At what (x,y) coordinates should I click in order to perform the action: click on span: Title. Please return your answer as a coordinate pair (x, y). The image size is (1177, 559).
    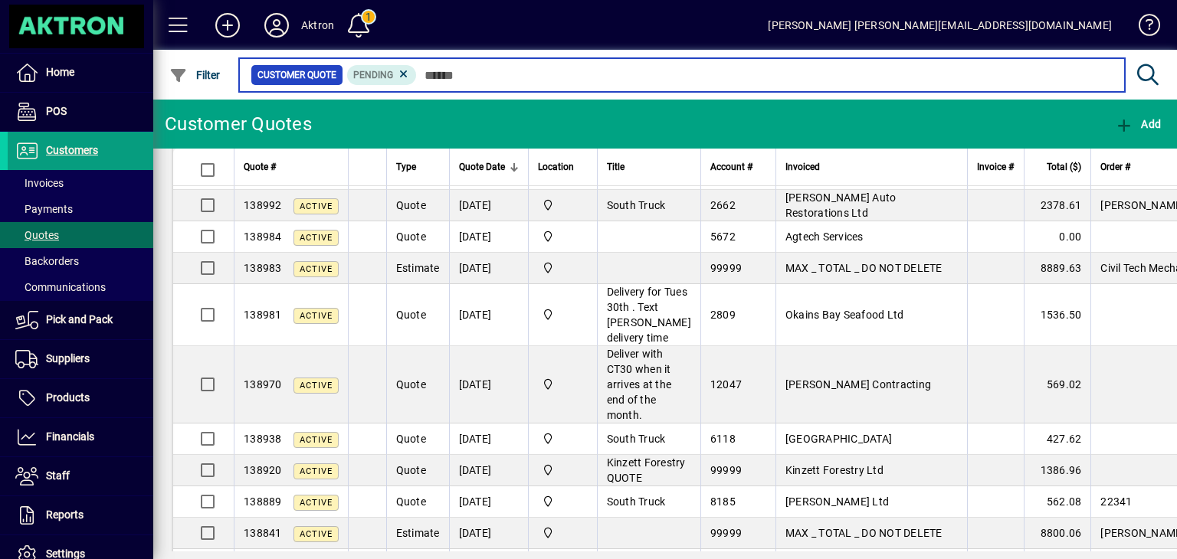
    Looking at the image, I should click on (615, 167).